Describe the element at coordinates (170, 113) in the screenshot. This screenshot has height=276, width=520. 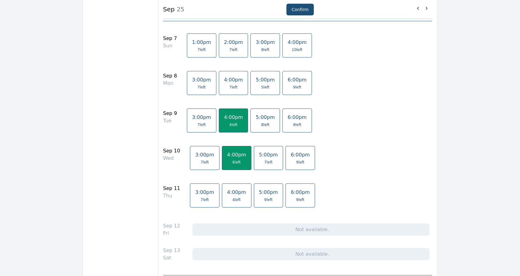
I see `div: Sep 9` at that location.